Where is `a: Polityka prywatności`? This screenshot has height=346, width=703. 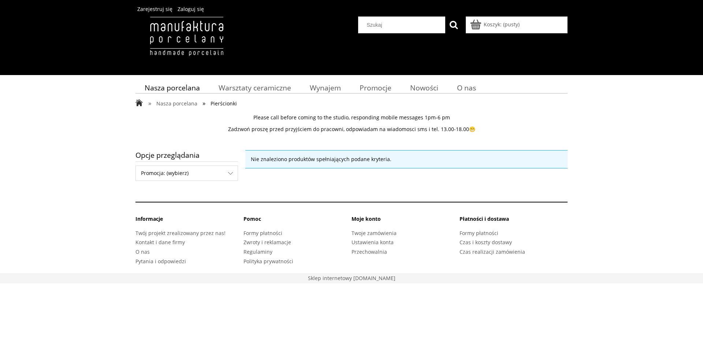 a: Polityka prywatności is located at coordinates (268, 261).